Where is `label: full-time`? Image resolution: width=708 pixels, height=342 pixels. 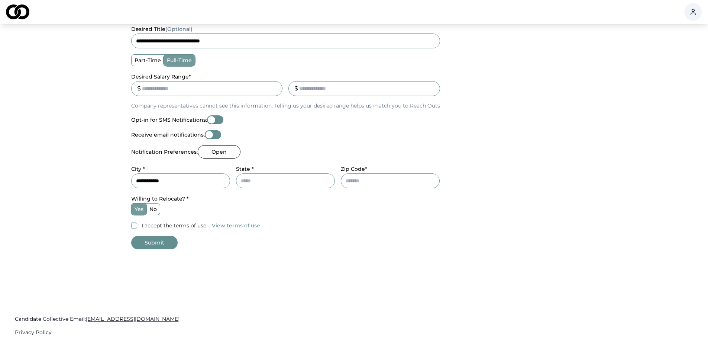
label: full-time is located at coordinates (179, 60).